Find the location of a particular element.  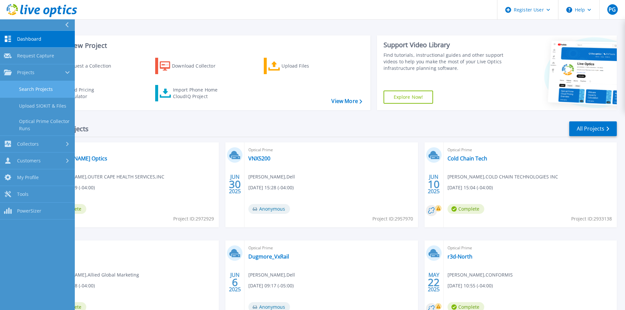

div: Cloud Pricing Calculator is located at coordinates (91, 93).